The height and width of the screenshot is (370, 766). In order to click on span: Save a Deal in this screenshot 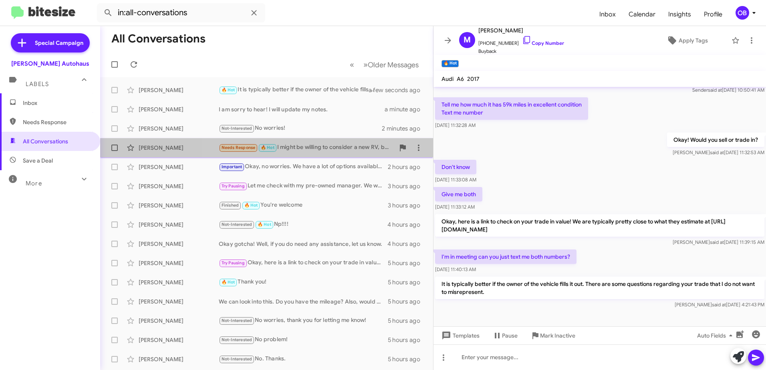, I will do `click(38, 161)`.